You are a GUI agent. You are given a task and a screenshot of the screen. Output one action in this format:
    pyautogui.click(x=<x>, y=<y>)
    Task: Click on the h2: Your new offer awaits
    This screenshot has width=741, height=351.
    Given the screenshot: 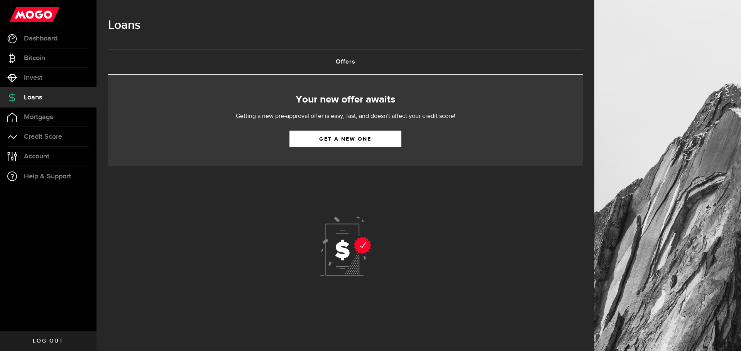 What is the action you would take?
    pyautogui.click(x=345, y=100)
    